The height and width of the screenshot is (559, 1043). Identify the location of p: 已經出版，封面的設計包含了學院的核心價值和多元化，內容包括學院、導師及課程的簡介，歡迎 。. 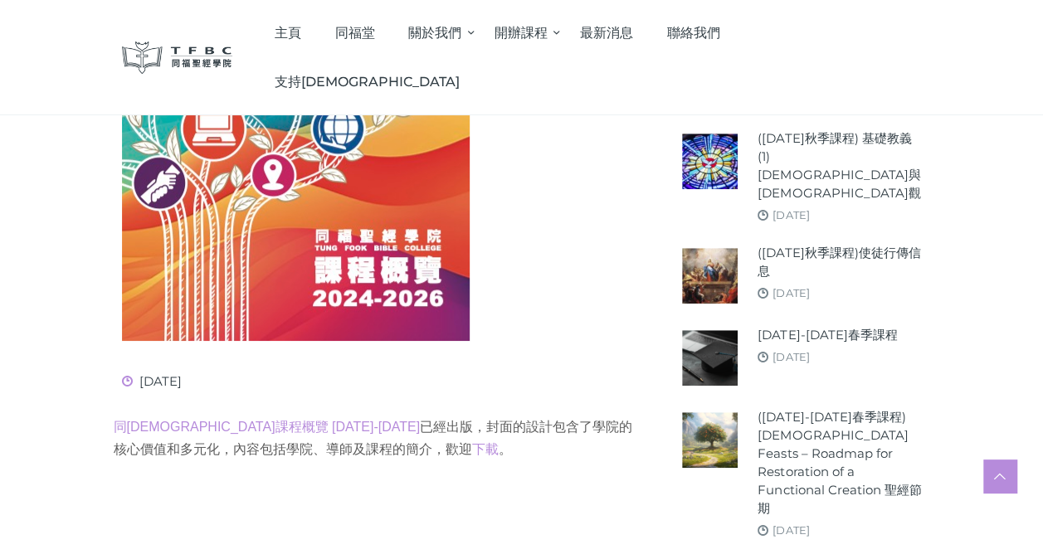
(377, 438).